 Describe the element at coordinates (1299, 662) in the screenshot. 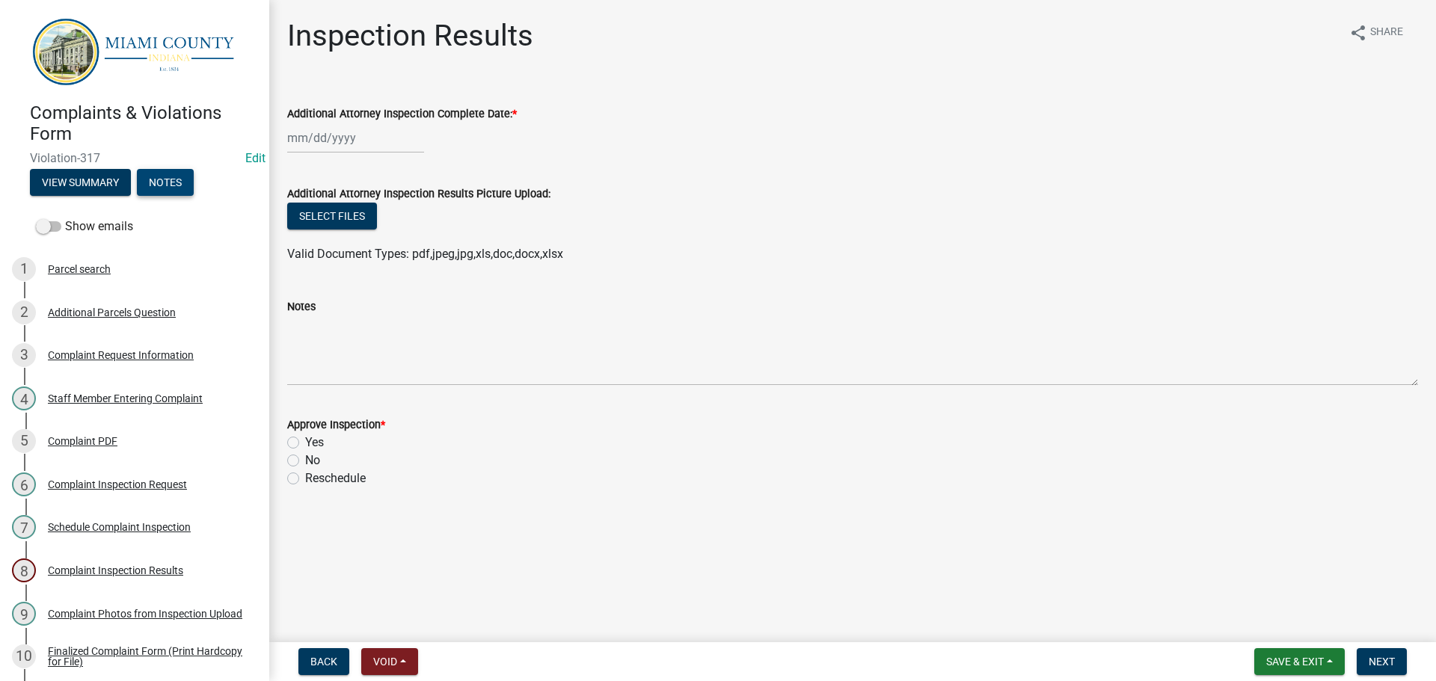

I see `button: Save & Exit` at that location.